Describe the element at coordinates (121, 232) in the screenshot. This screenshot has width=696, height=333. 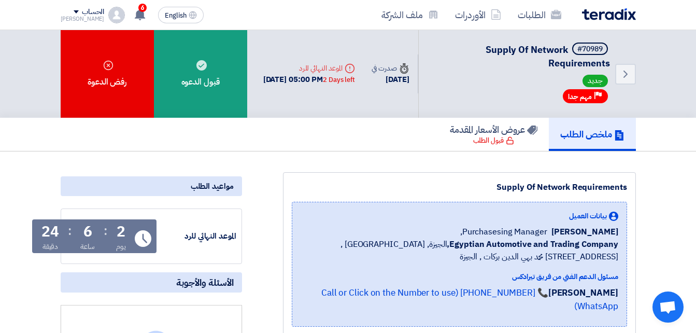
I see `div: 2` at that location.